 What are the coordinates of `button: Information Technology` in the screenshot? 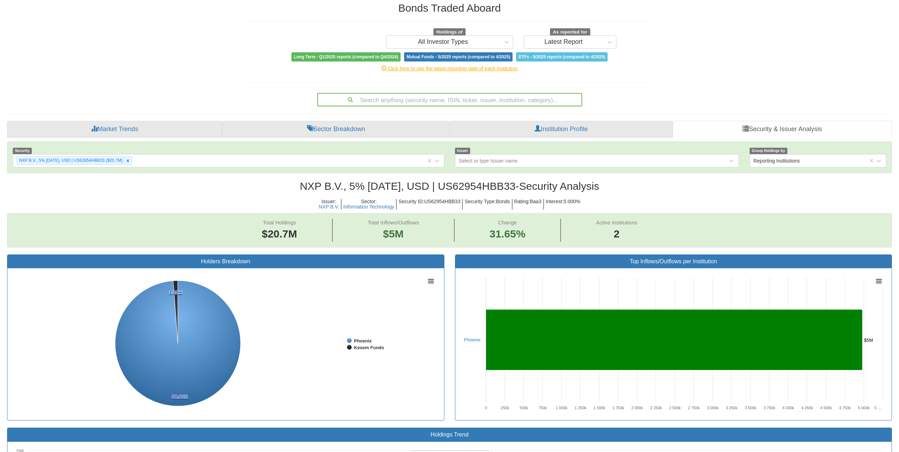 It's located at (369, 207).